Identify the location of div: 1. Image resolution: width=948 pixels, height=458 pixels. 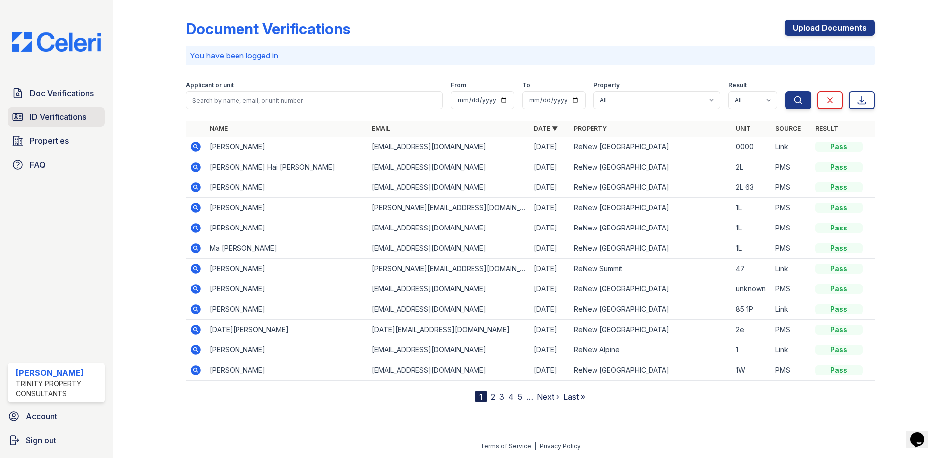
(481, 397).